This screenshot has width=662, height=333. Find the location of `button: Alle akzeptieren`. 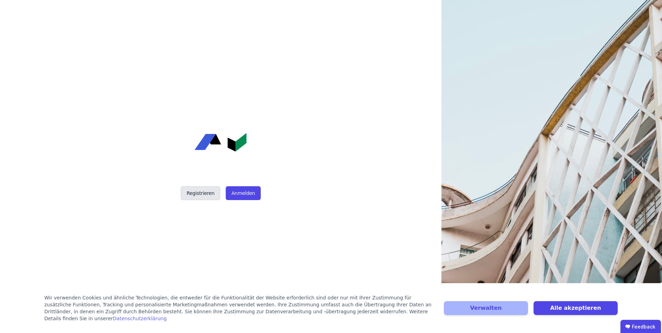

button: Alle akzeptieren is located at coordinates (576, 308).